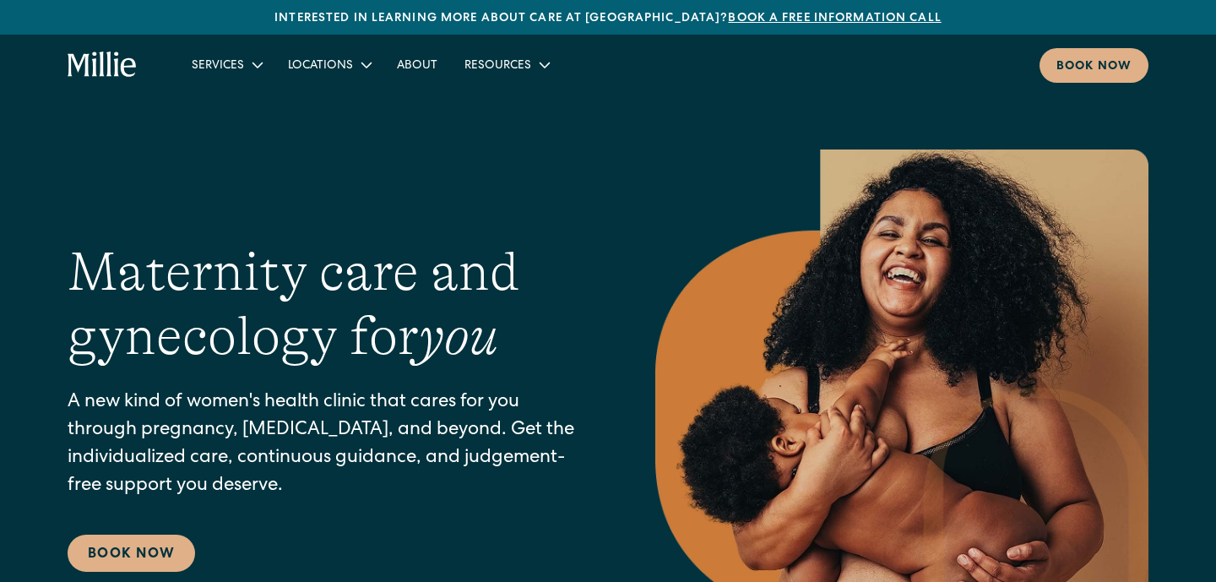 The image size is (1216, 582). I want to click on a: Book Now, so click(131, 553).